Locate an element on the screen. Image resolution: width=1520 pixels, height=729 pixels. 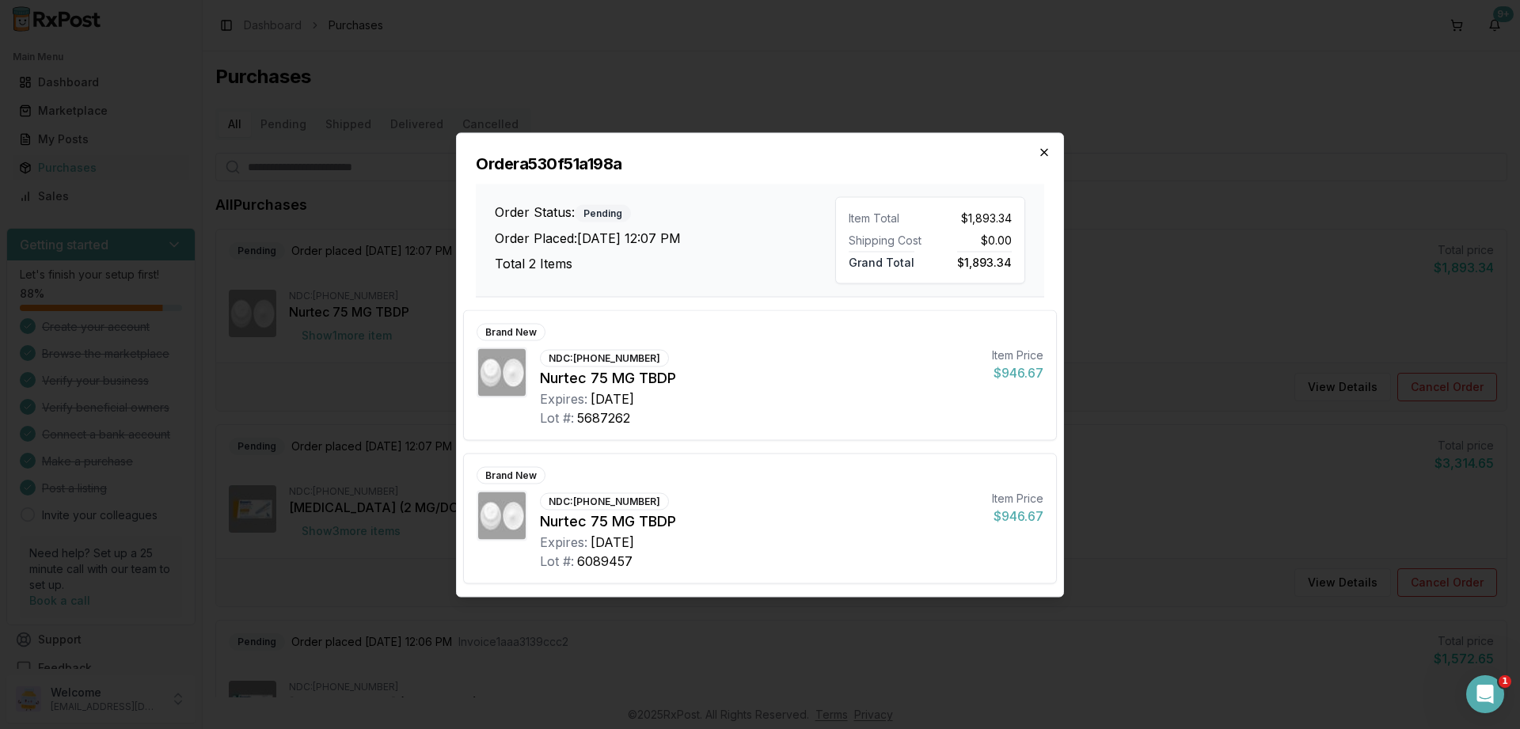
div: Item Total is located at coordinates (886, 218).